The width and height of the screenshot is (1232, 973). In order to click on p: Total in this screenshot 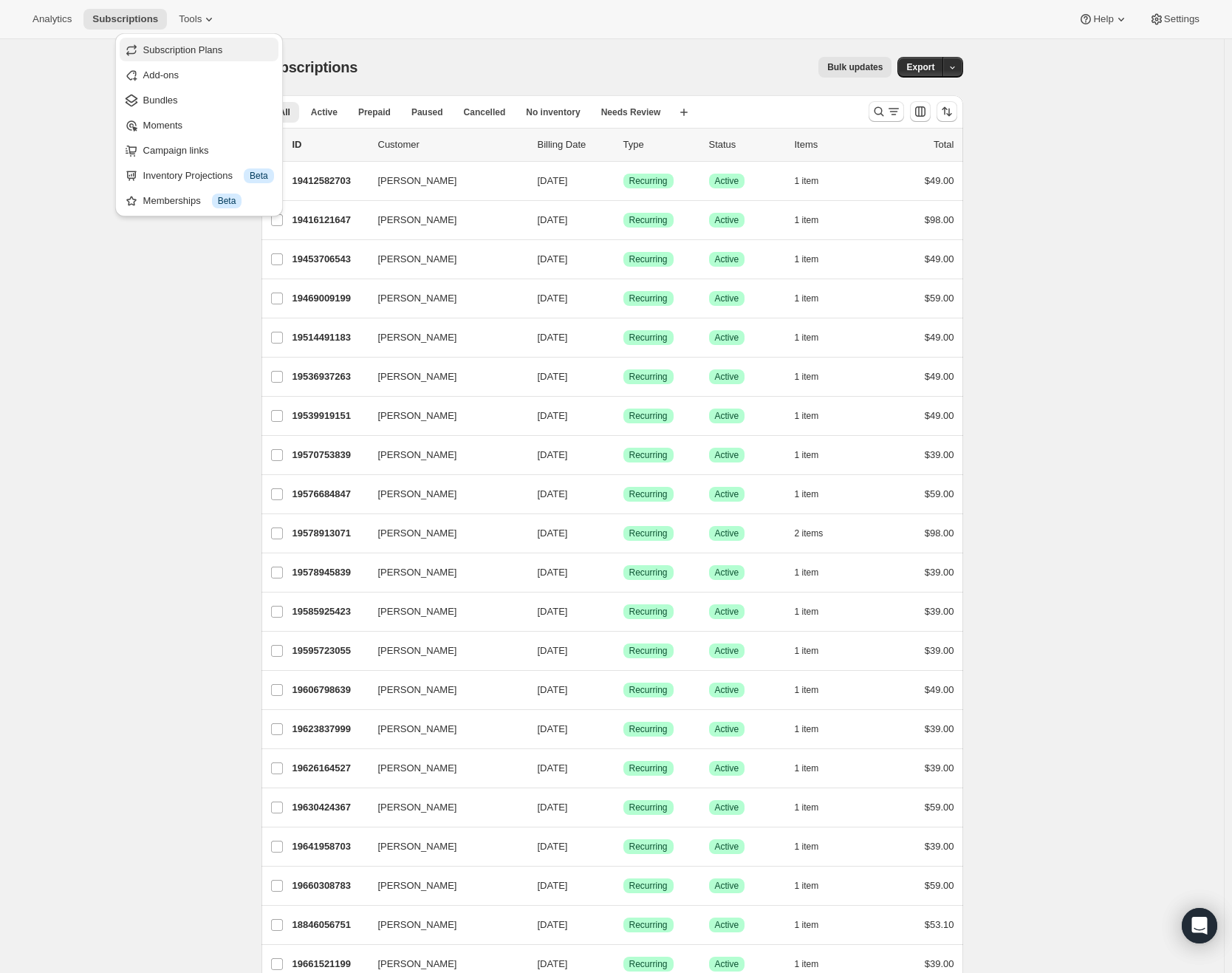, I will do `click(943, 144)`.